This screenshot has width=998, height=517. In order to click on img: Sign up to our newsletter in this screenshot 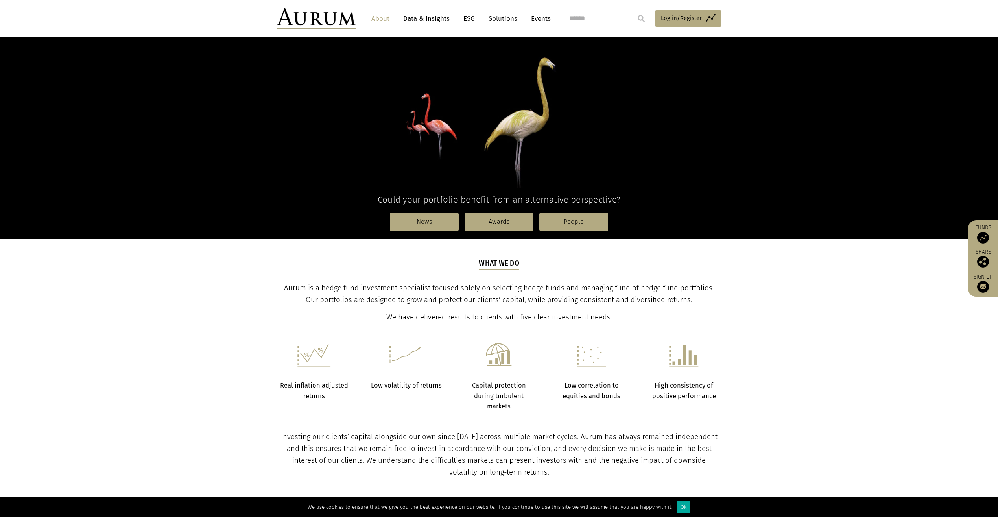, I will do `click(983, 287)`.